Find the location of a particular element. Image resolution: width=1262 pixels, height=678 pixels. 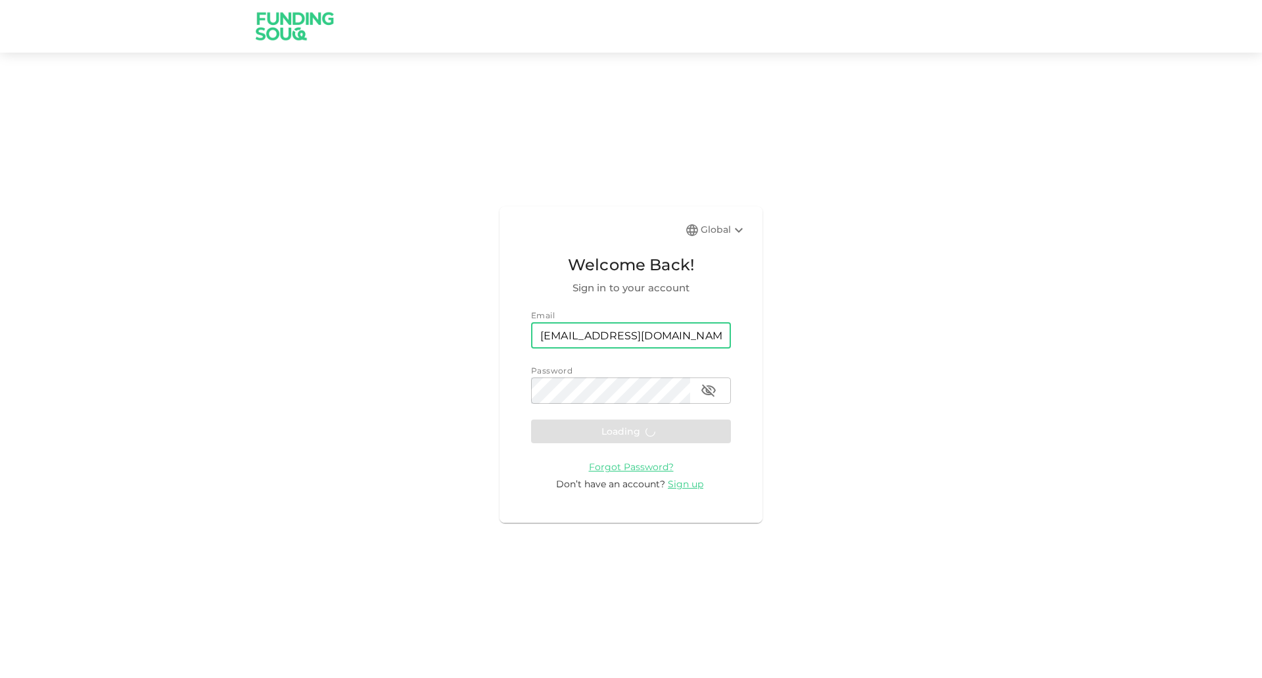

span: Email is located at coordinates (543, 315).